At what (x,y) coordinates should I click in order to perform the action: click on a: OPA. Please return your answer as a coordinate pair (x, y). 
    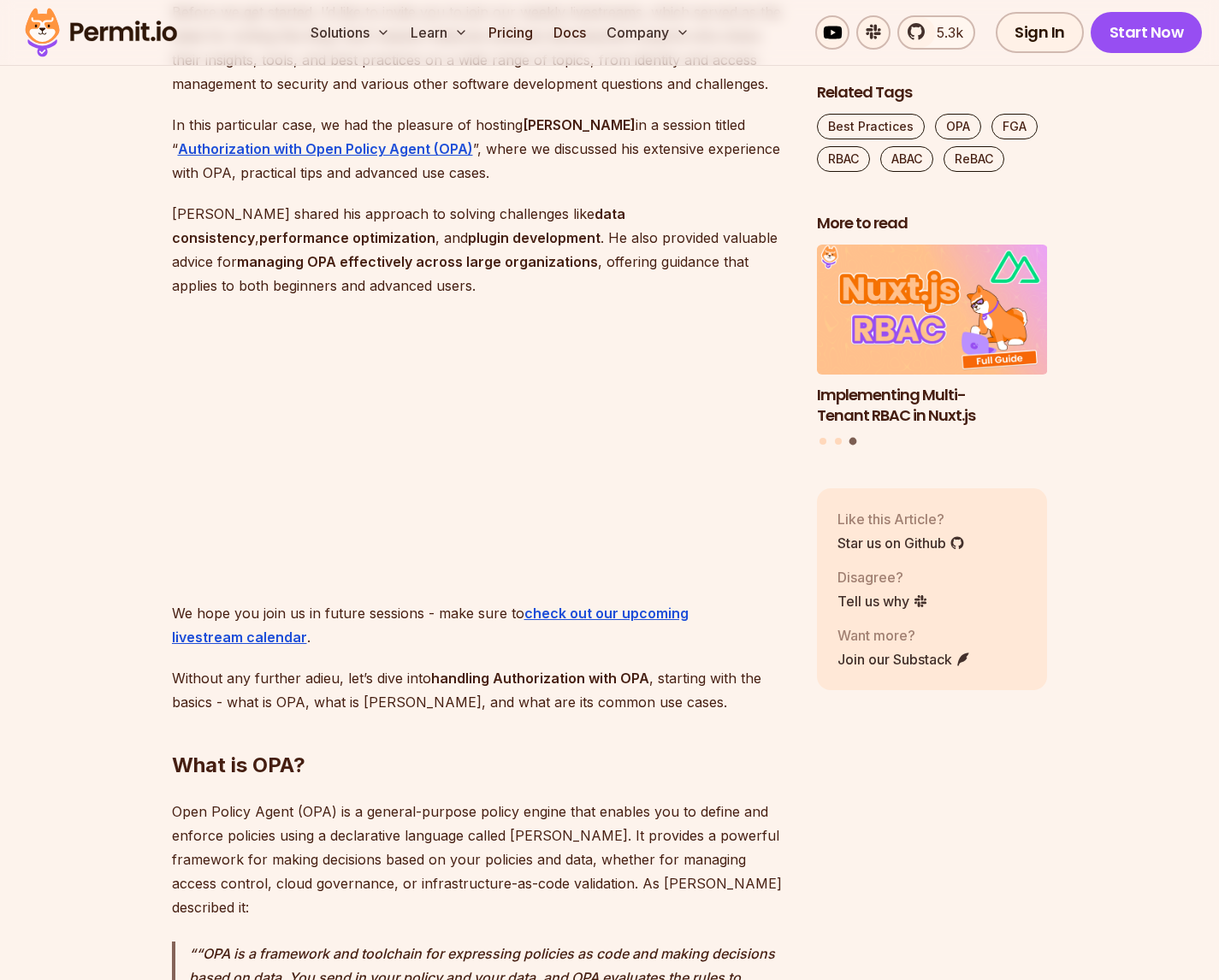
    Looking at the image, I should click on (958, 127).